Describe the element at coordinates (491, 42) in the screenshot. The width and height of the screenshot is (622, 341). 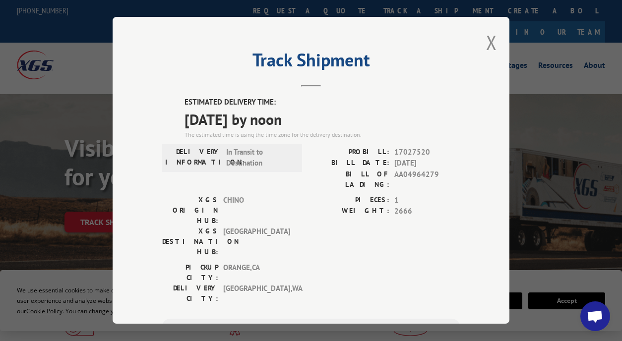
I see `button: Close modal` at that location.